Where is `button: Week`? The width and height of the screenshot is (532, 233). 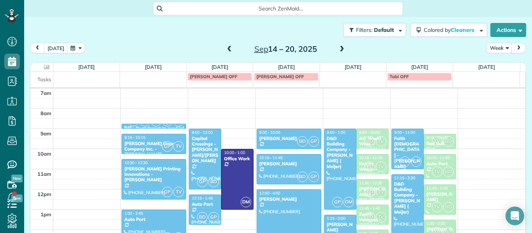 button: Week is located at coordinates (499, 48).